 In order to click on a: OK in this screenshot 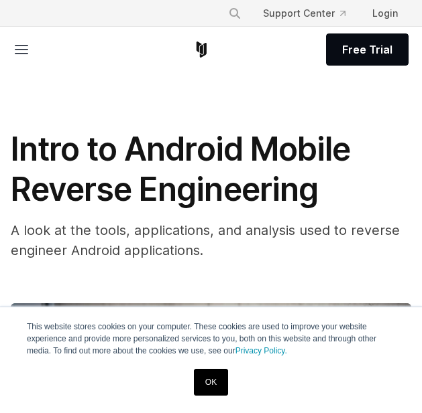, I will do `click(210, 383)`.